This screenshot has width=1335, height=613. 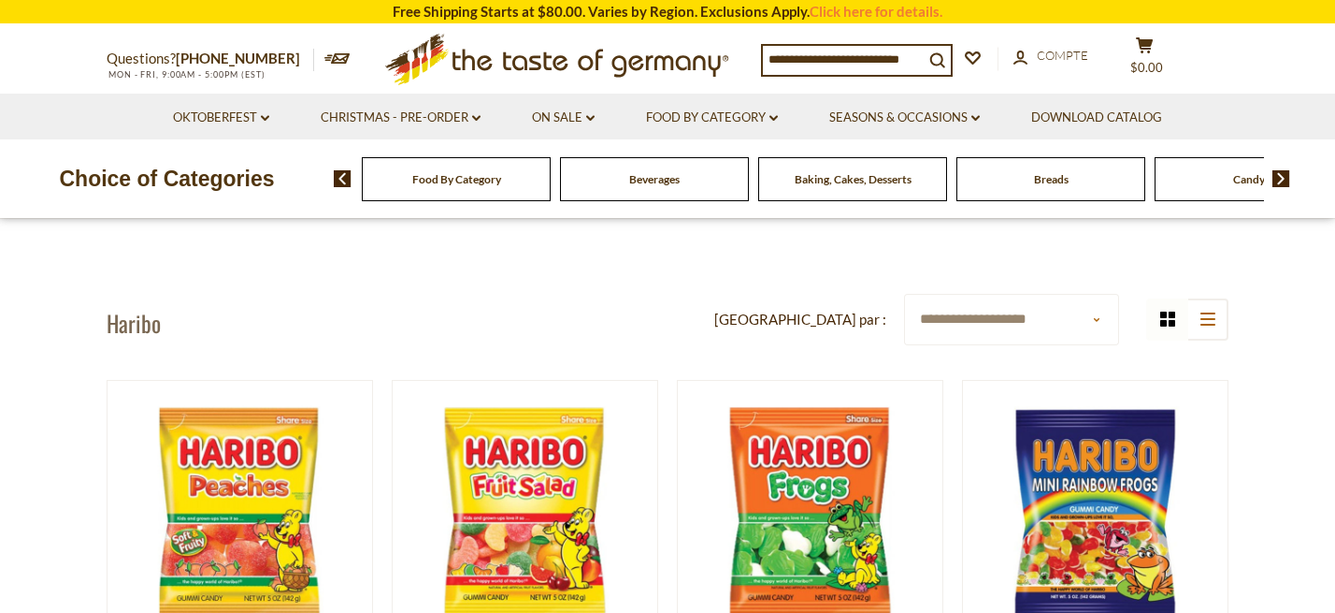 I want to click on img: previous arrow, so click(x=342, y=179).